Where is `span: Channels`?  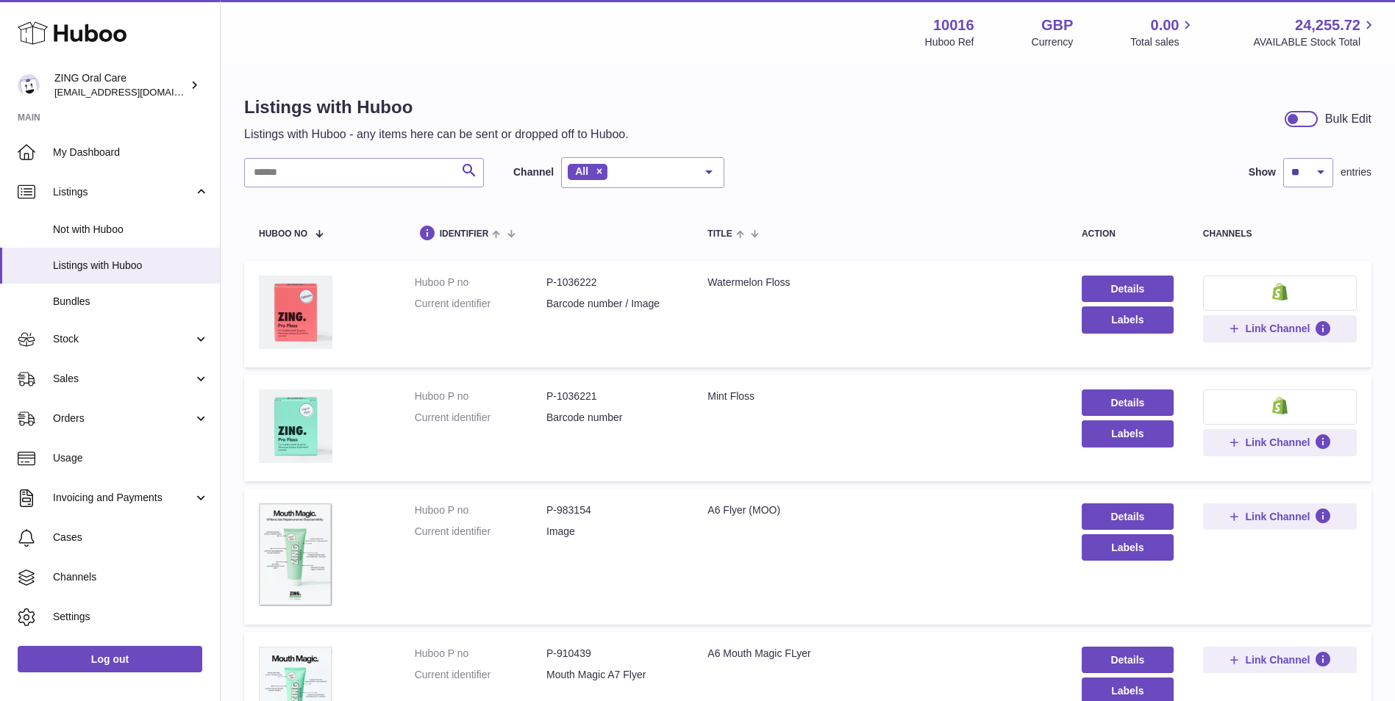 span: Channels is located at coordinates (131, 577).